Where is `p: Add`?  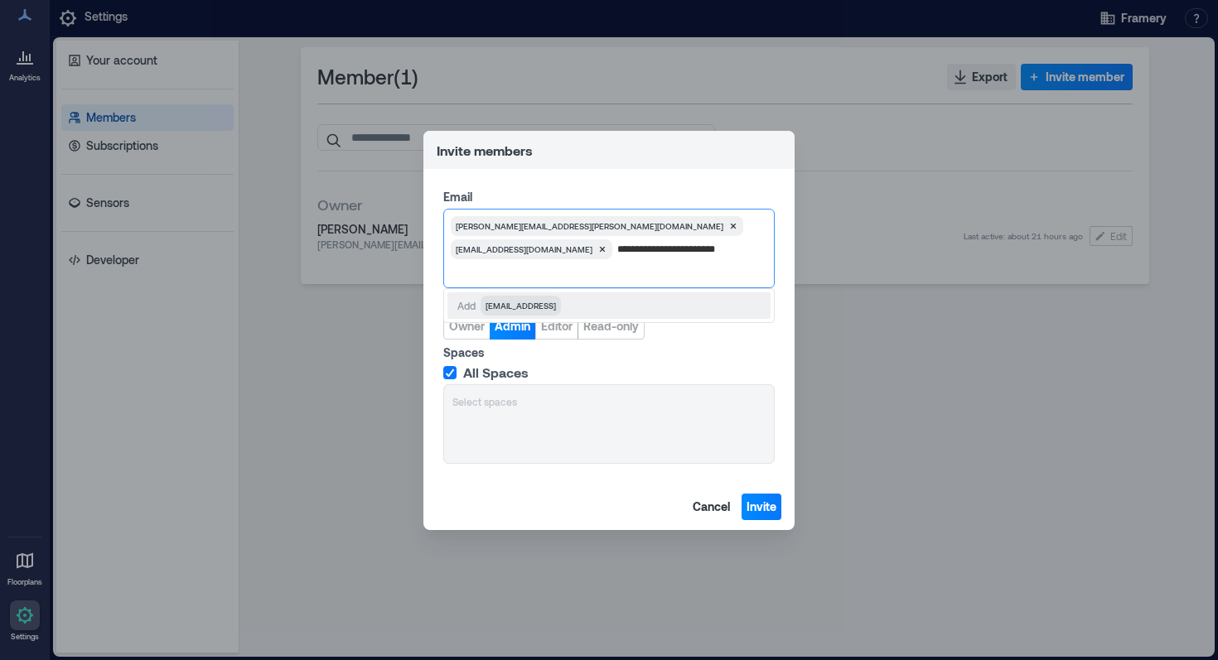 p: Add is located at coordinates (467, 306).